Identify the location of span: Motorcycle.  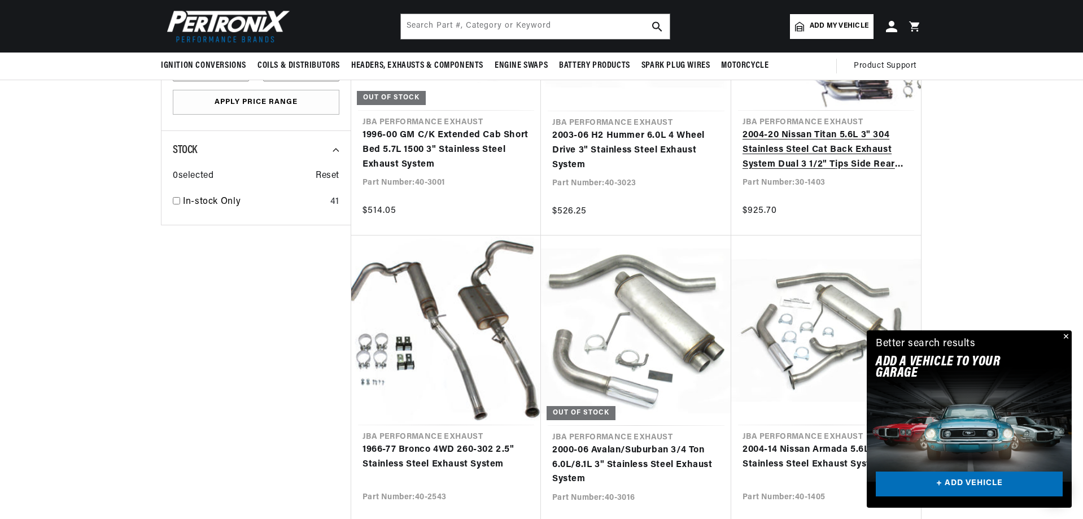
(745, 66).